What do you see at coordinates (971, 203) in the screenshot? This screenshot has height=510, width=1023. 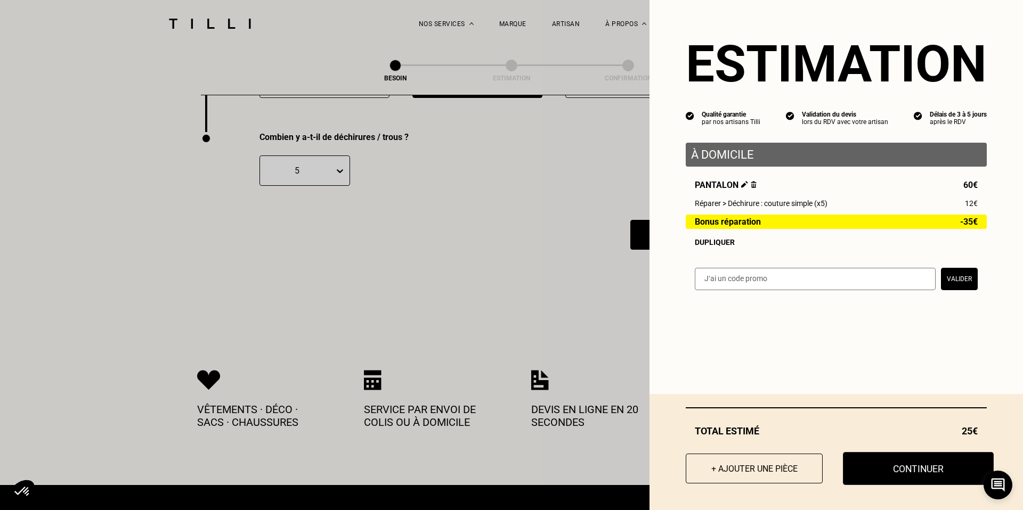 I see `span: 12€` at bounding box center [971, 203].